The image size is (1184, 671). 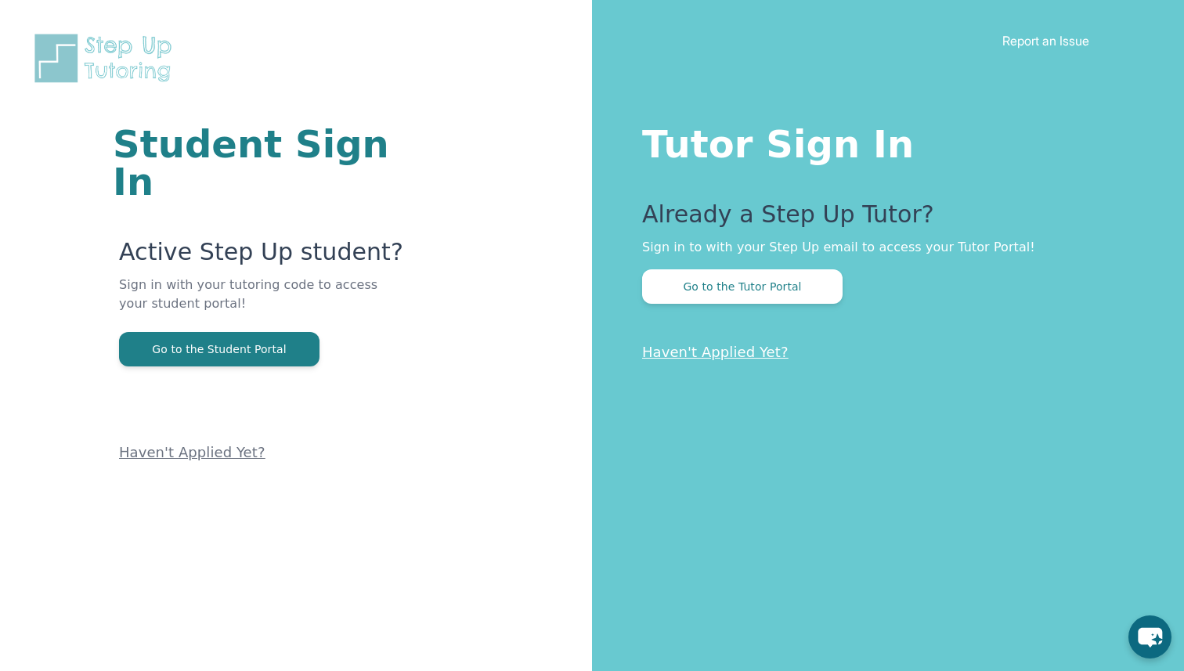 I want to click on img: Step Up Tutoring horizontal logo, so click(x=106, y=58).